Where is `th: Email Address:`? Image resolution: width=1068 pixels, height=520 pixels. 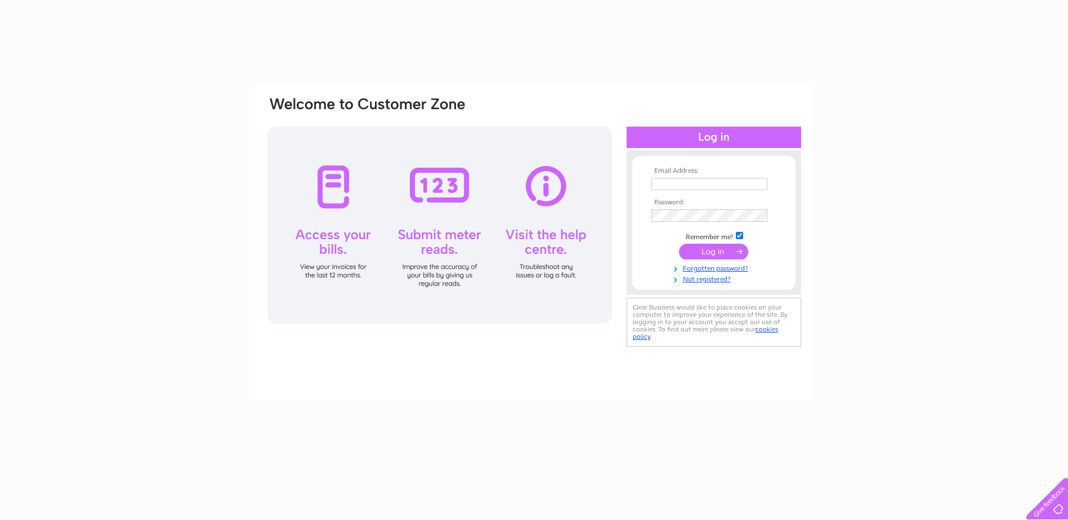
th: Email Address: is located at coordinates (714, 171).